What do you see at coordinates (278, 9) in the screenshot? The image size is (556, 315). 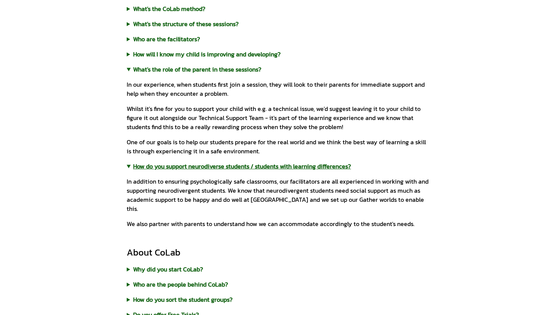 I see `summary: What's the CoLab method?` at bounding box center [278, 9].